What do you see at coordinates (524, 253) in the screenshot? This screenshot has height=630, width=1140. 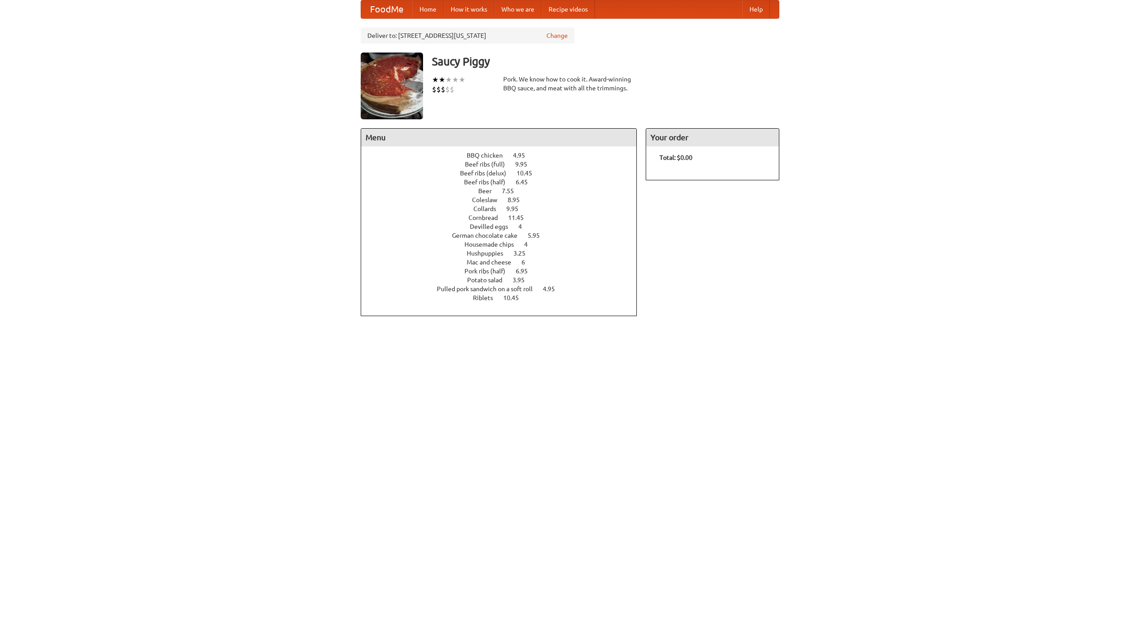 I see `span: 3.25` at bounding box center [524, 253].